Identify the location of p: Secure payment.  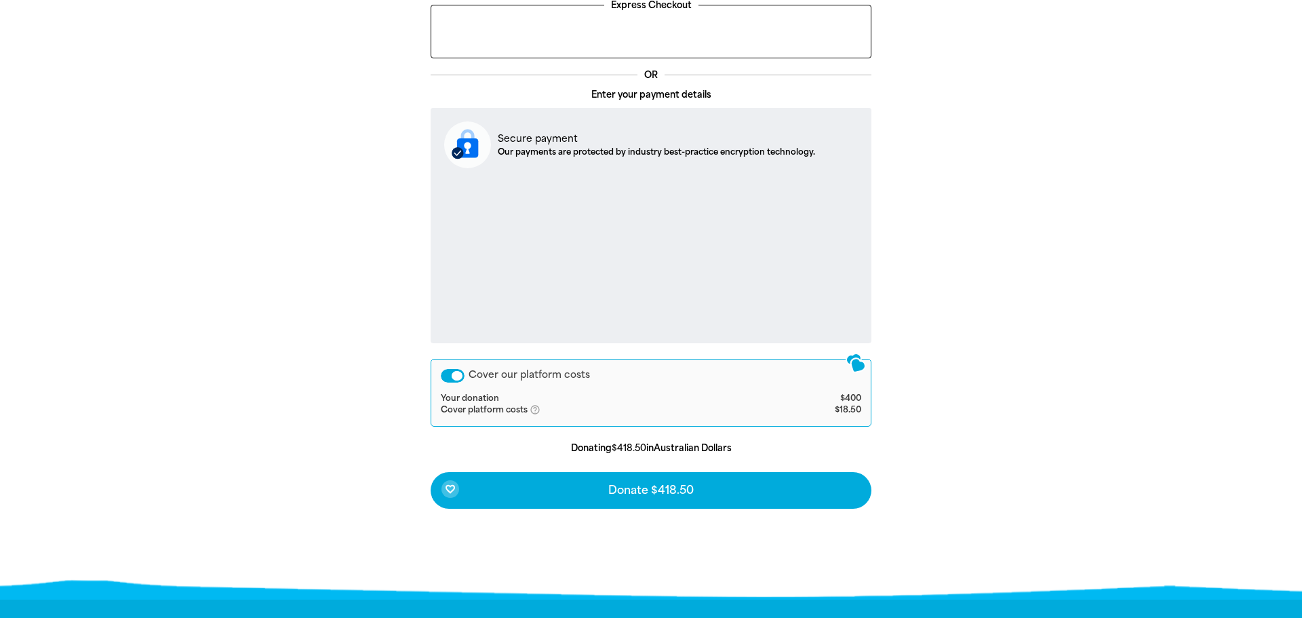
(656, 138).